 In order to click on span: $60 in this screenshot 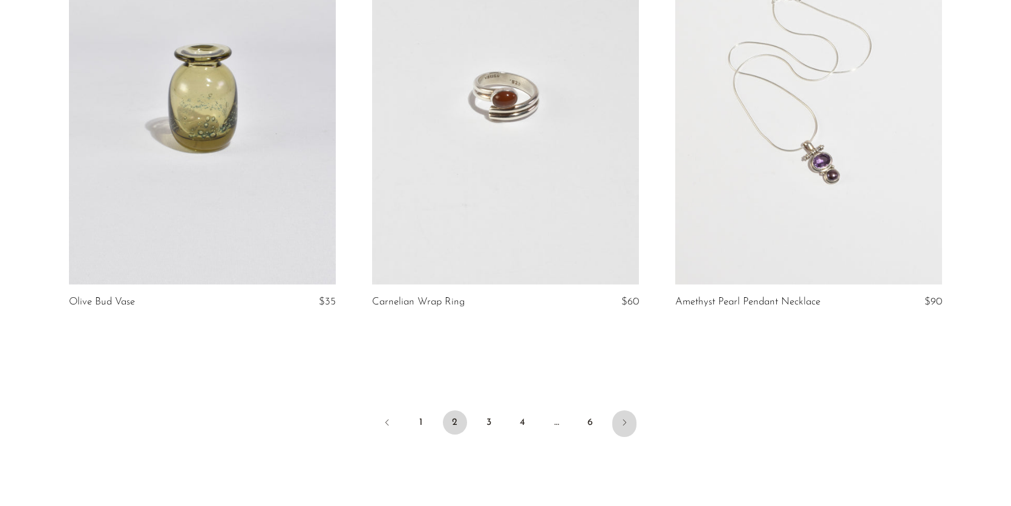, I will do `click(630, 301)`.